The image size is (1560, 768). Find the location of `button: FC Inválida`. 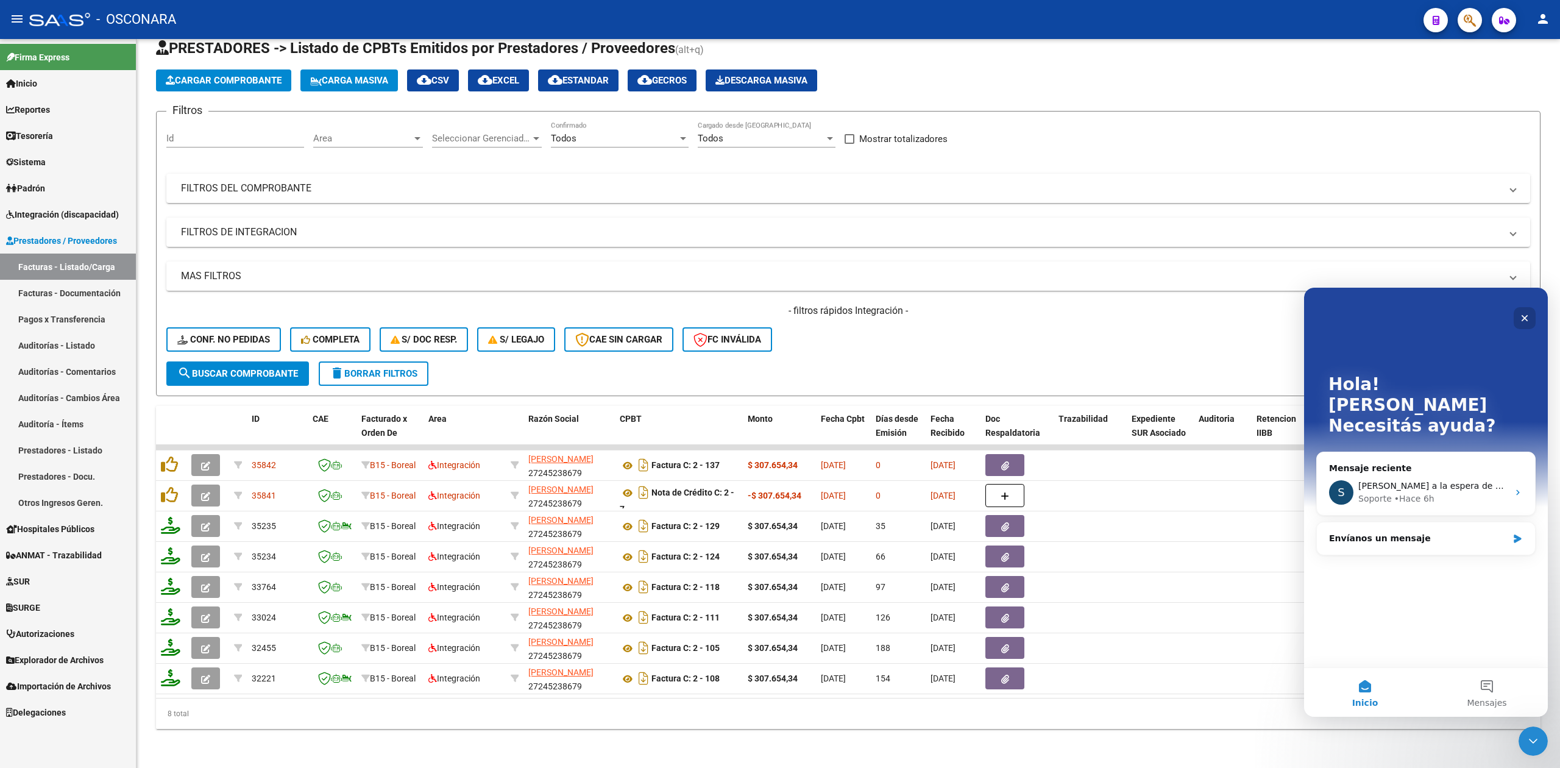

button: FC Inválida is located at coordinates (727, 340).